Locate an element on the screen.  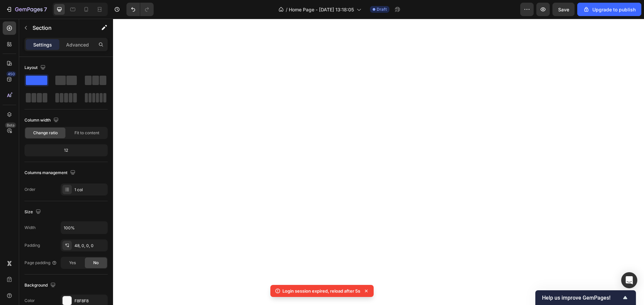
div: Width is located at coordinates (30, 228).